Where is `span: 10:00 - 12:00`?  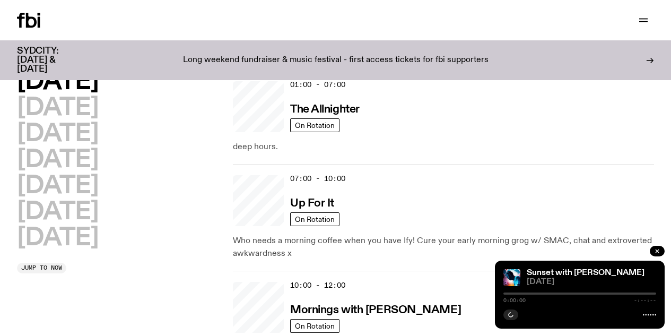 span: 10:00 - 12:00 is located at coordinates (318, 285).